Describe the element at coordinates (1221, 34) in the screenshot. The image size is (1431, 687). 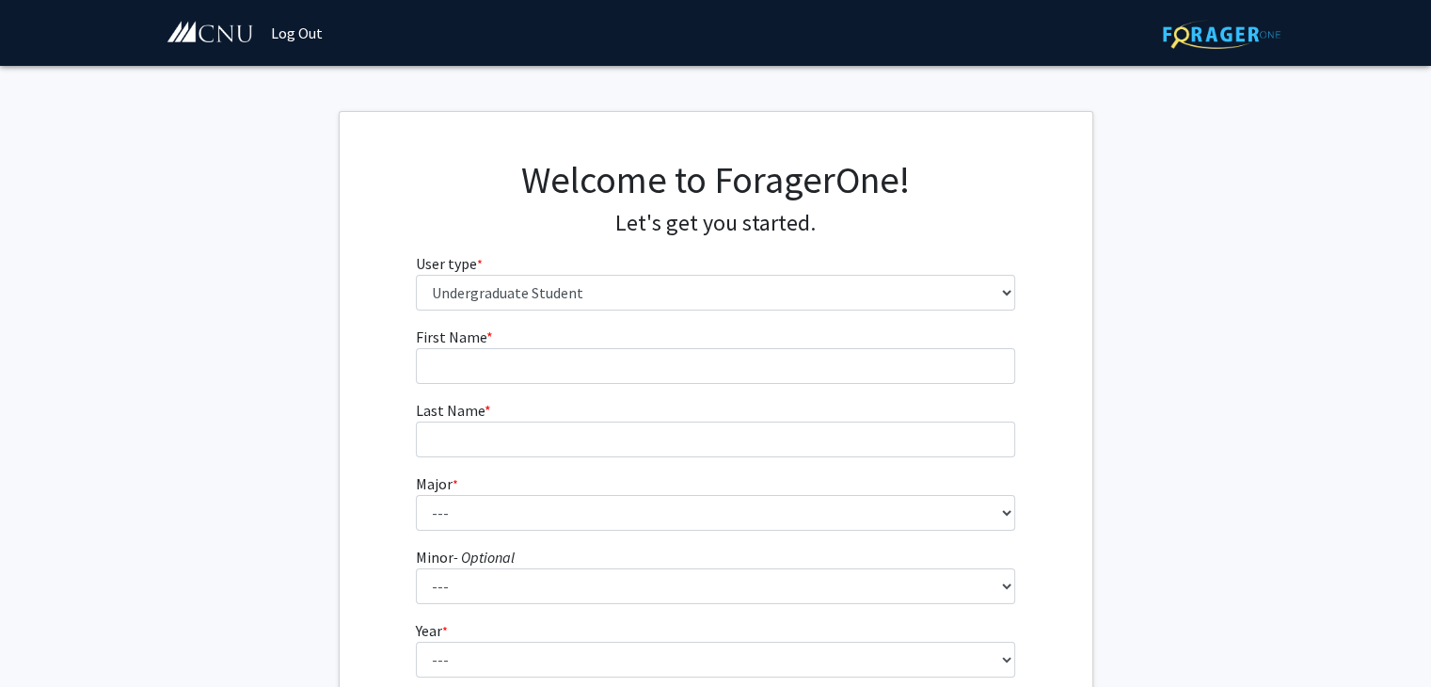
I see `img: ForagerOne Logo` at that location.